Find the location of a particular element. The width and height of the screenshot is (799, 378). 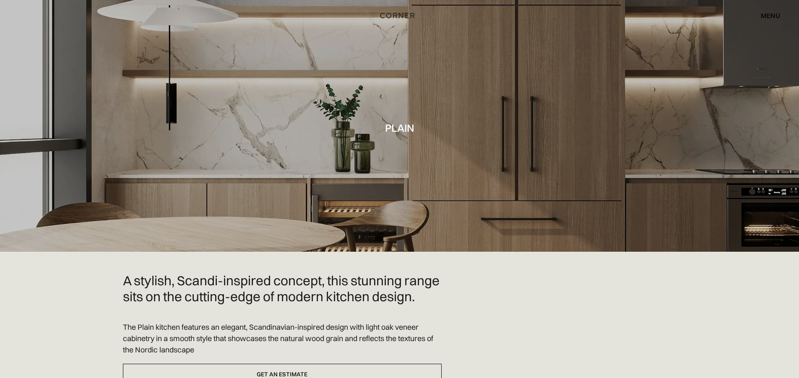

a: home is located at coordinates (399, 16).